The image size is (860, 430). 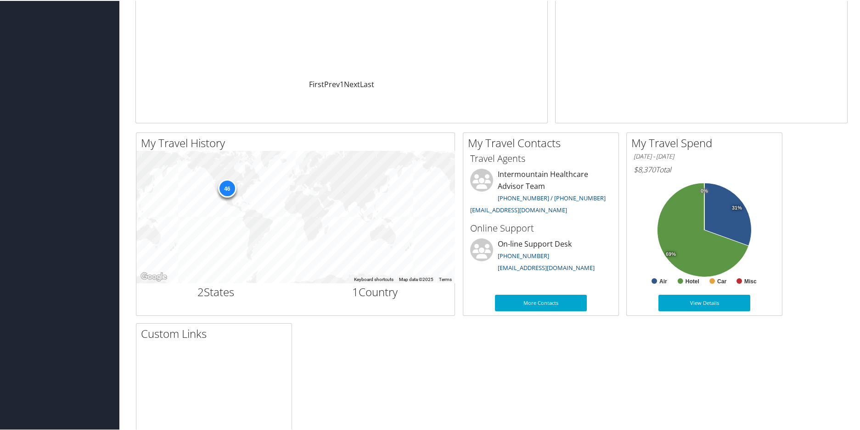 I want to click on text: Air, so click(x=663, y=281).